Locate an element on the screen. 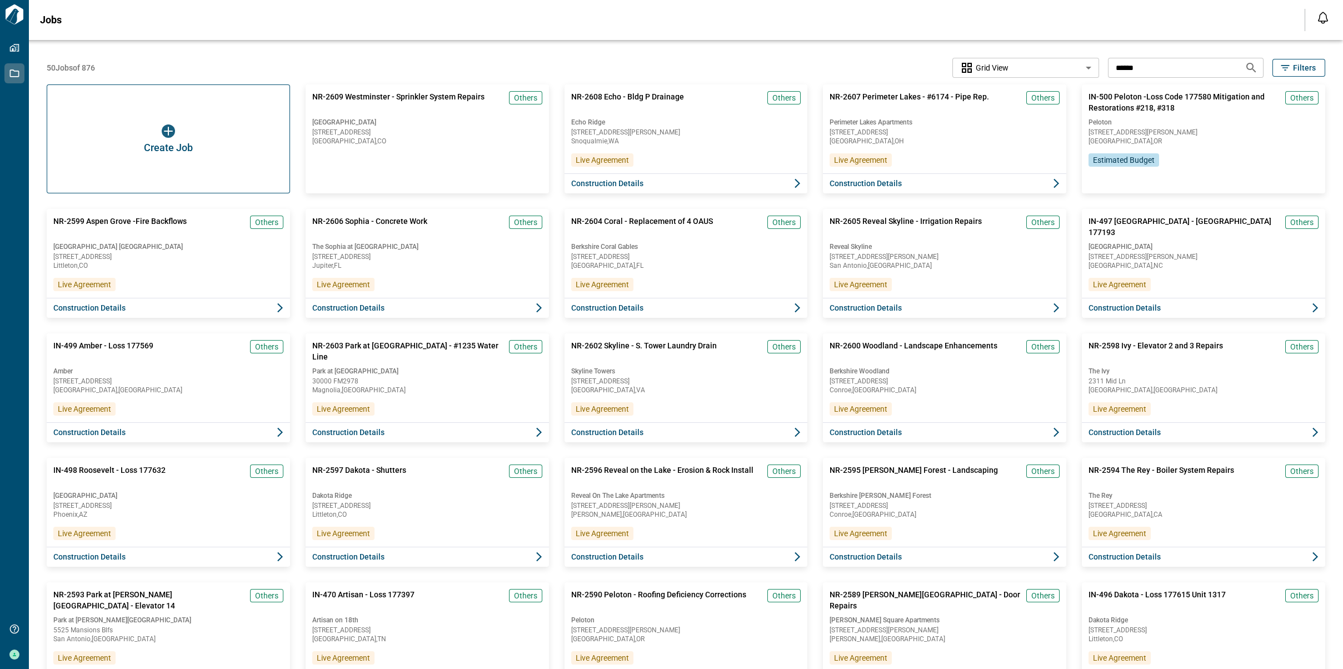 The height and width of the screenshot is (669, 1343). span: NR-2602 Skyline - S. Tower Laundry Drain is located at coordinates (644, 351).